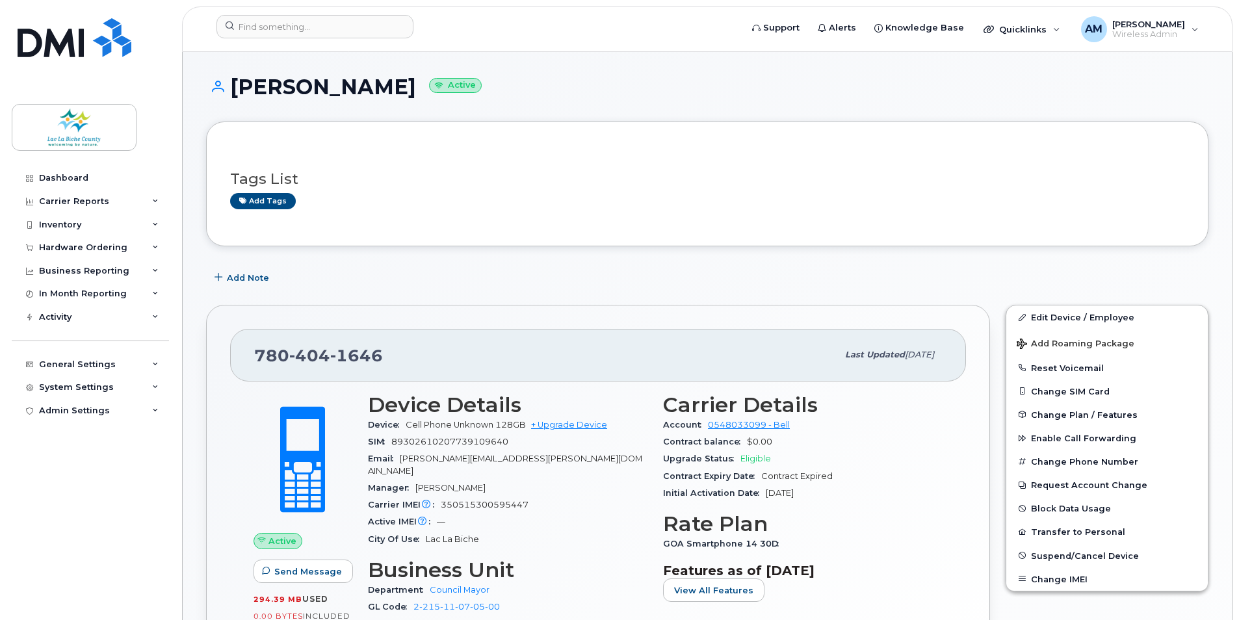 The height and width of the screenshot is (620, 1239). I want to click on a: + Upgrade Device, so click(569, 425).